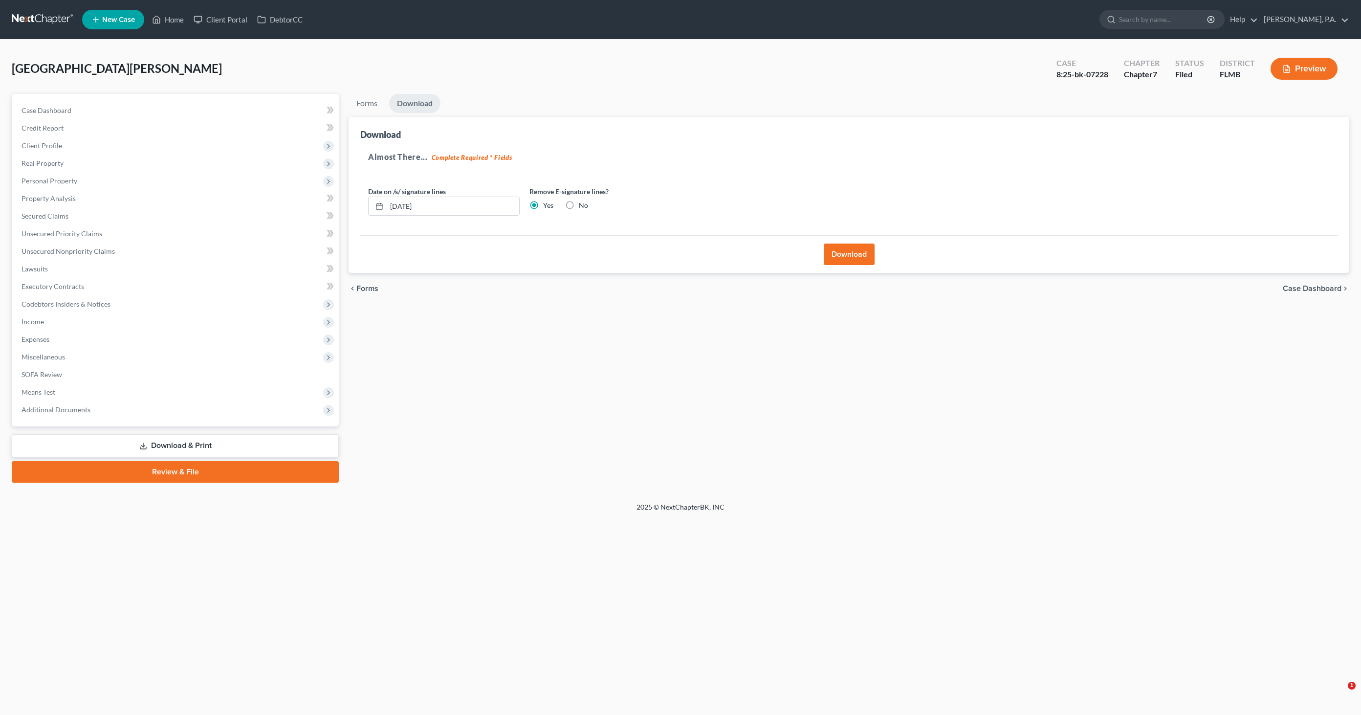 This screenshot has height=715, width=1361. Describe the element at coordinates (175, 445) in the screenshot. I see `a: Download & Print` at that location.